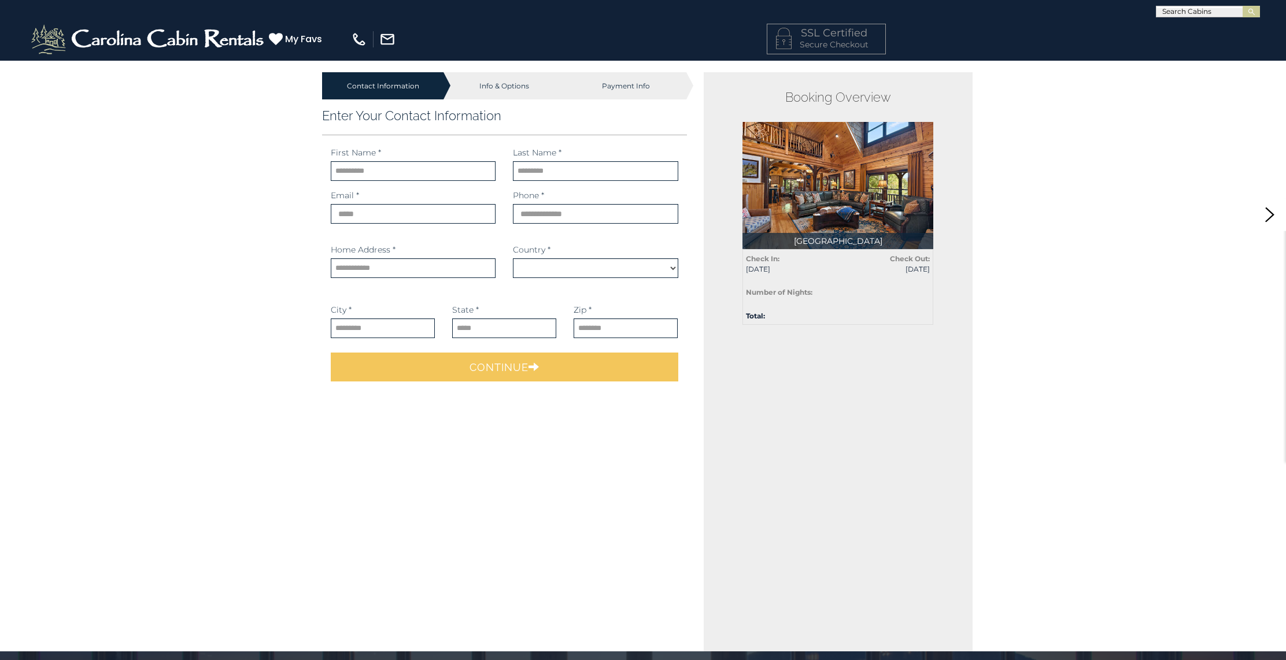  I want to click on strong: Number of Nights:, so click(779, 292).